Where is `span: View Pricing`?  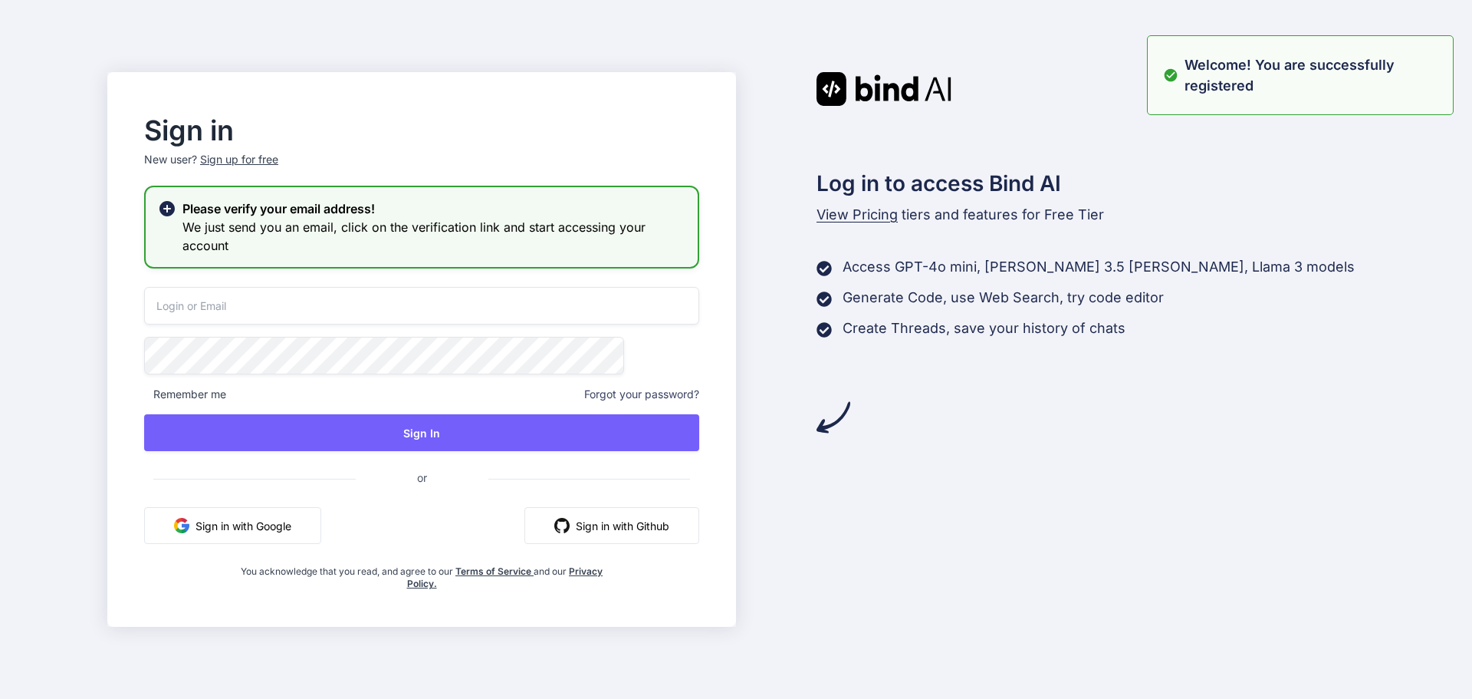
span: View Pricing is located at coordinates (857, 214).